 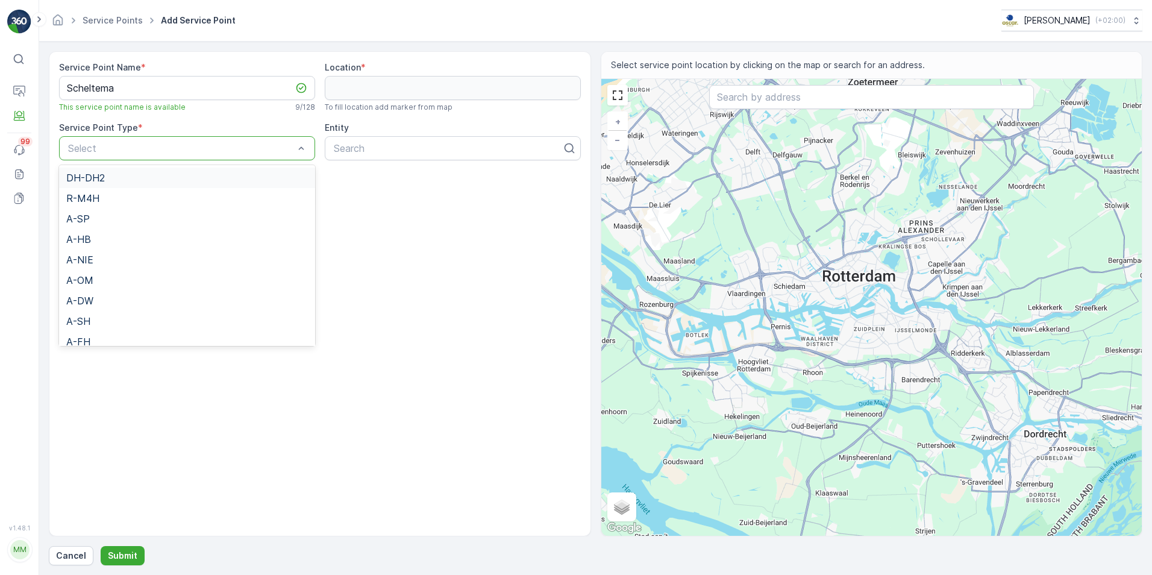 What do you see at coordinates (305, 107) in the screenshot?
I see `p: 9 / 128` at bounding box center [305, 107].